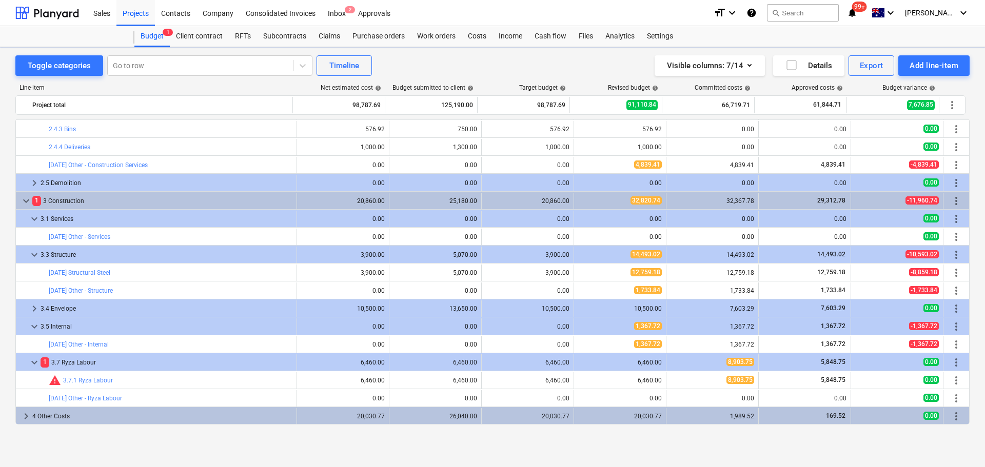 The image size is (985, 467). What do you see at coordinates (329, 36) in the screenshot?
I see `div: Claims` at bounding box center [329, 36].